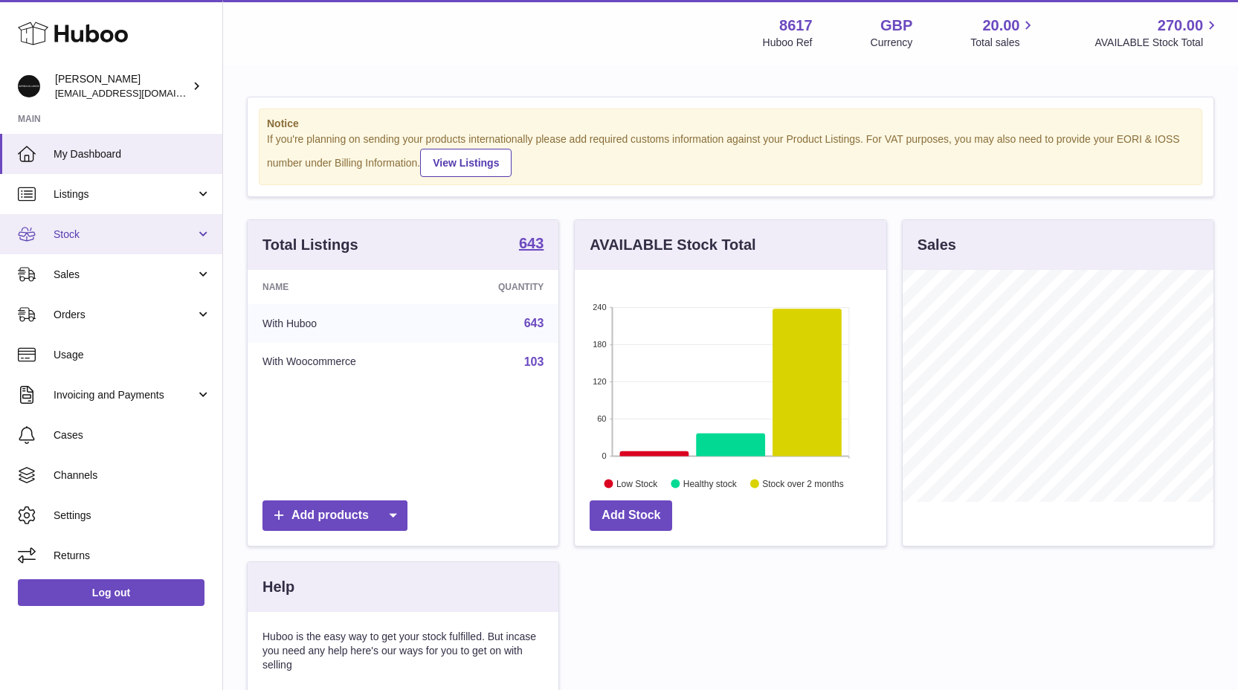 The image size is (1238, 690). Describe the element at coordinates (403, 651) in the screenshot. I see `p: Huboo is the easy way to get your stock fulfilled. But incase you need any help here's our ways f...` at that location.